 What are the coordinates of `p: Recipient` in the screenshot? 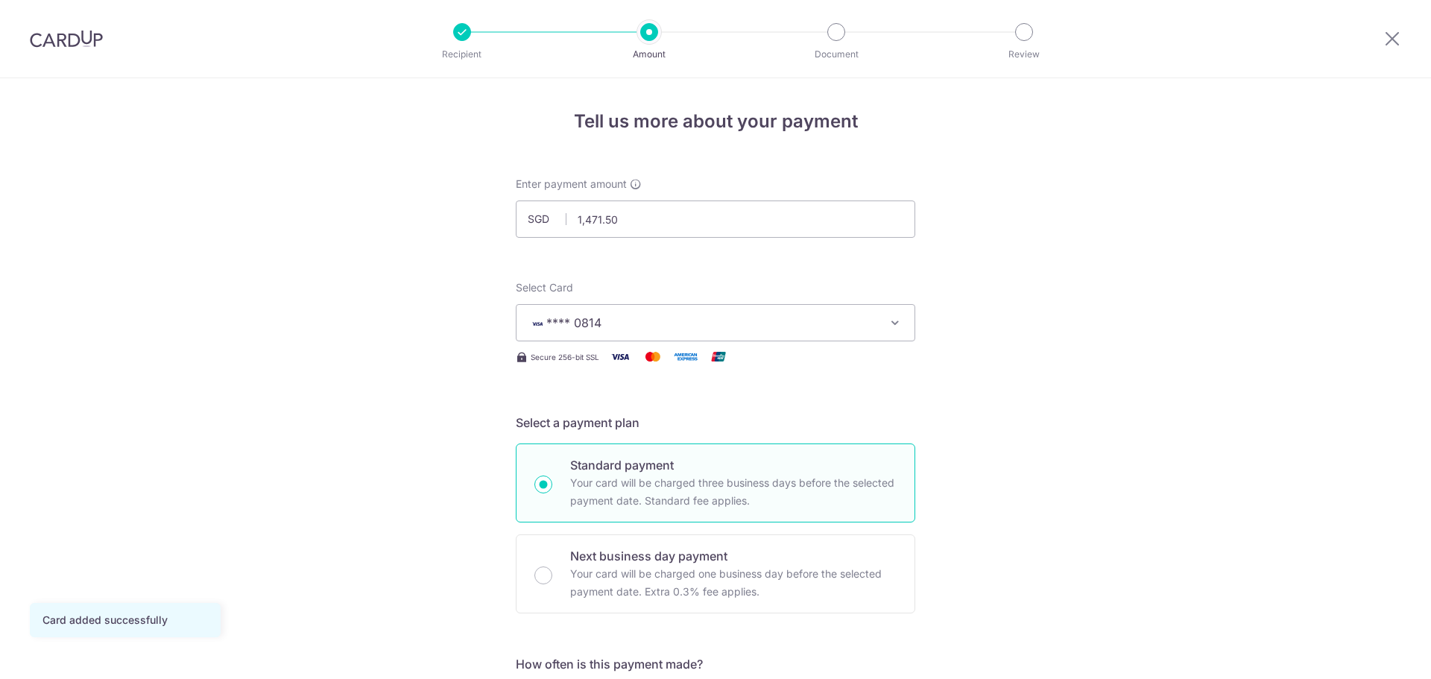 It's located at (462, 54).